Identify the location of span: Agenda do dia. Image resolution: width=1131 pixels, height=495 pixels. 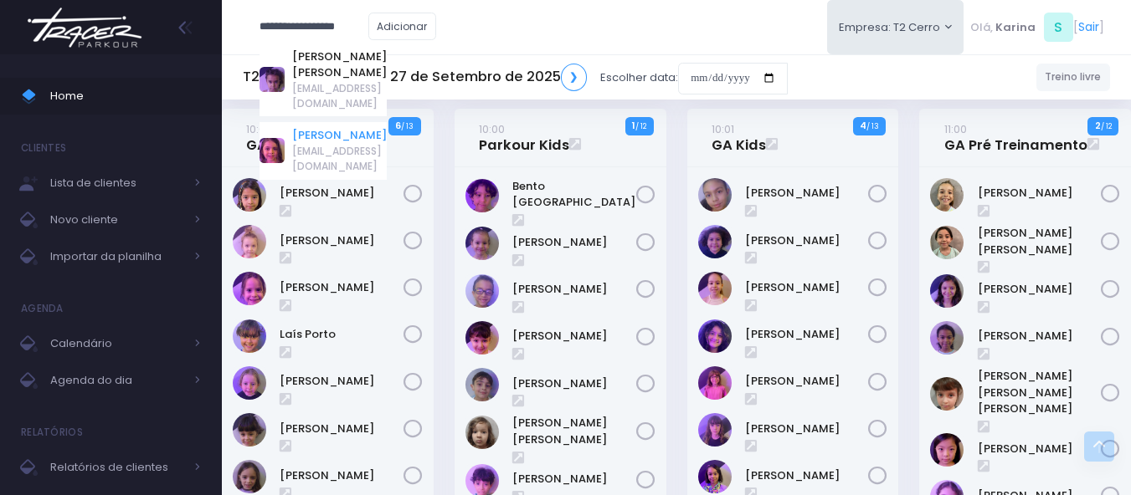
(117, 381).